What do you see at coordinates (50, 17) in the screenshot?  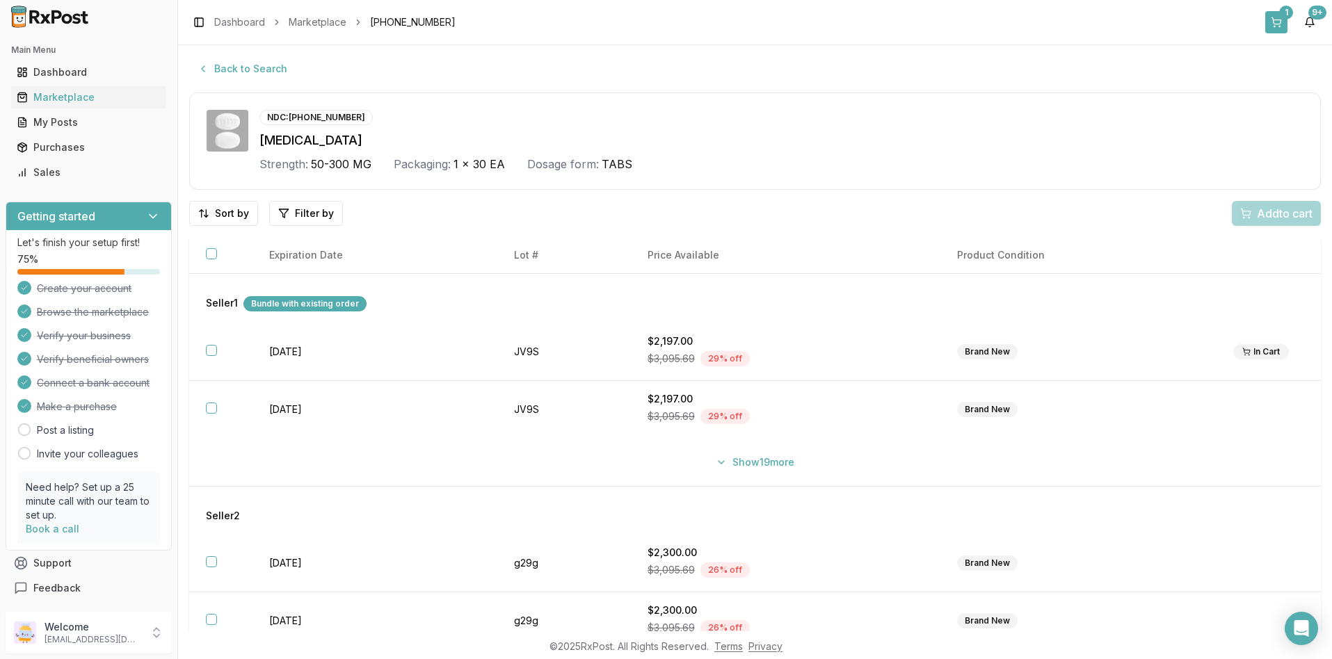 I see `img: RxPost Logo` at bounding box center [50, 17].